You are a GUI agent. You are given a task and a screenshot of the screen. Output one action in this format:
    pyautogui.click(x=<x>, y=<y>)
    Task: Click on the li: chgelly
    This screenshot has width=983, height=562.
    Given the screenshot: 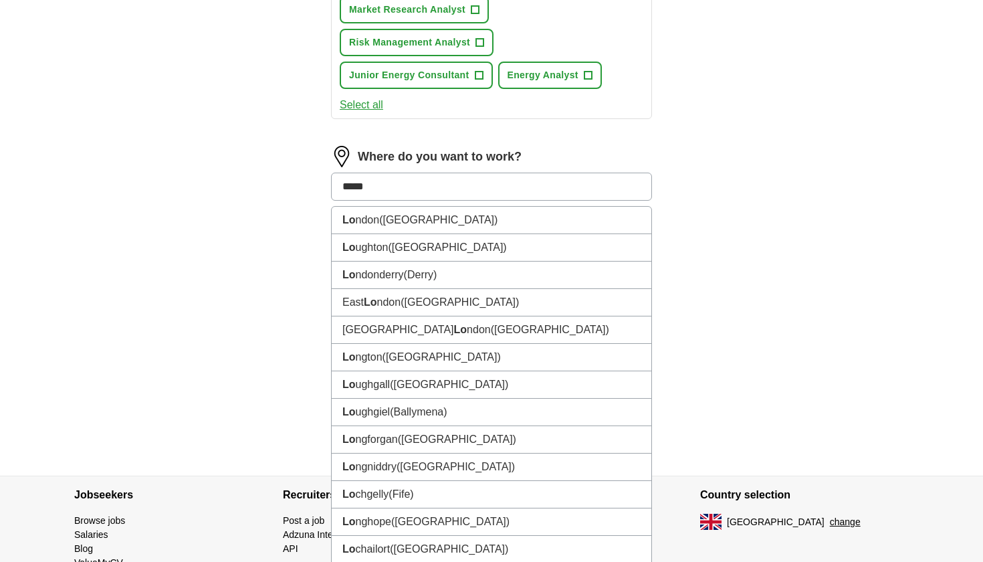 What is the action you would take?
    pyautogui.click(x=491, y=494)
    